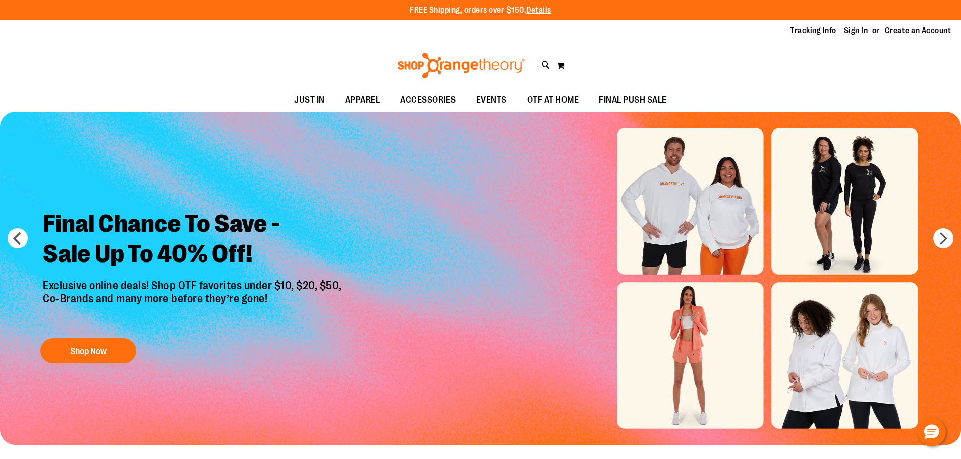 Image resolution: width=961 pixels, height=459 pixels. What do you see at coordinates (491, 100) in the screenshot?
I see `a: EVENTS` at bounding box center [491, 100].